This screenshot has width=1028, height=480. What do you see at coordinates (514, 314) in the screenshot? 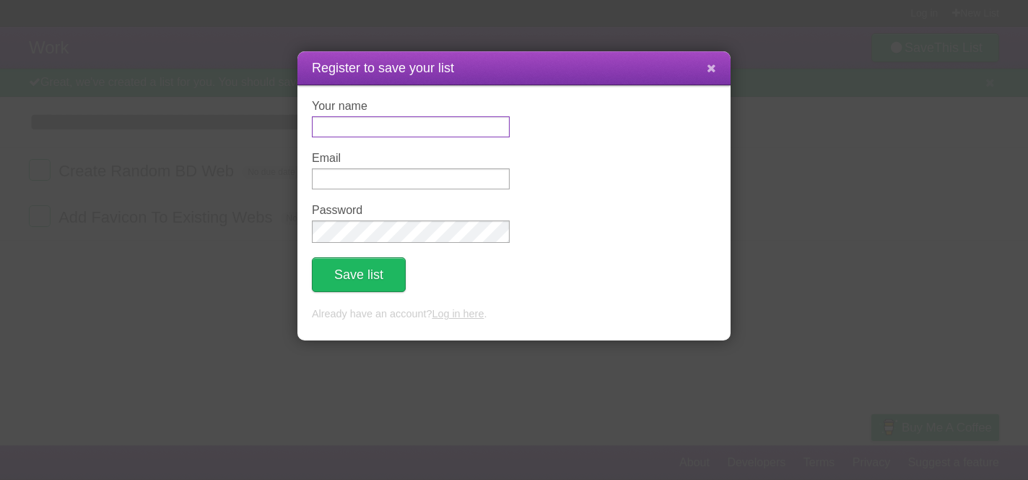
I see `p: Already have an account? .` at bounding box center [514, 314].